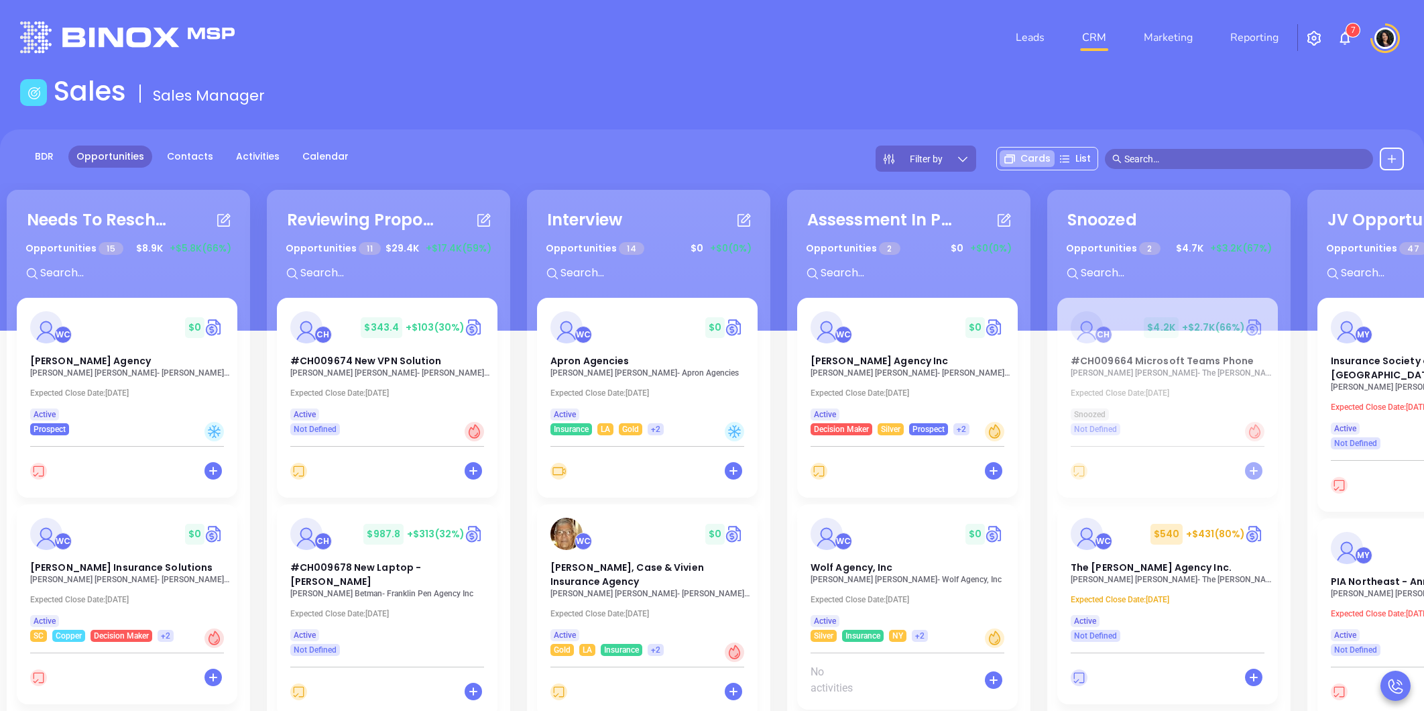  What do you see at coordinates (402, 248) in the screenshot?
I see `span: $ 29.4K` at bounding box center [402, 248].